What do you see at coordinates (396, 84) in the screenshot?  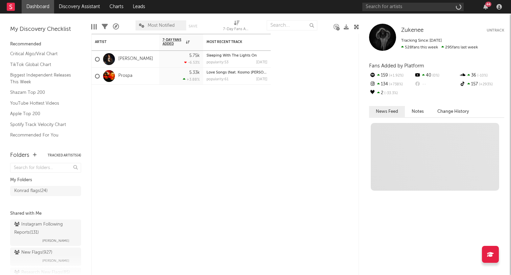 I see `span: +738 %` at bounding box center [396, 84].